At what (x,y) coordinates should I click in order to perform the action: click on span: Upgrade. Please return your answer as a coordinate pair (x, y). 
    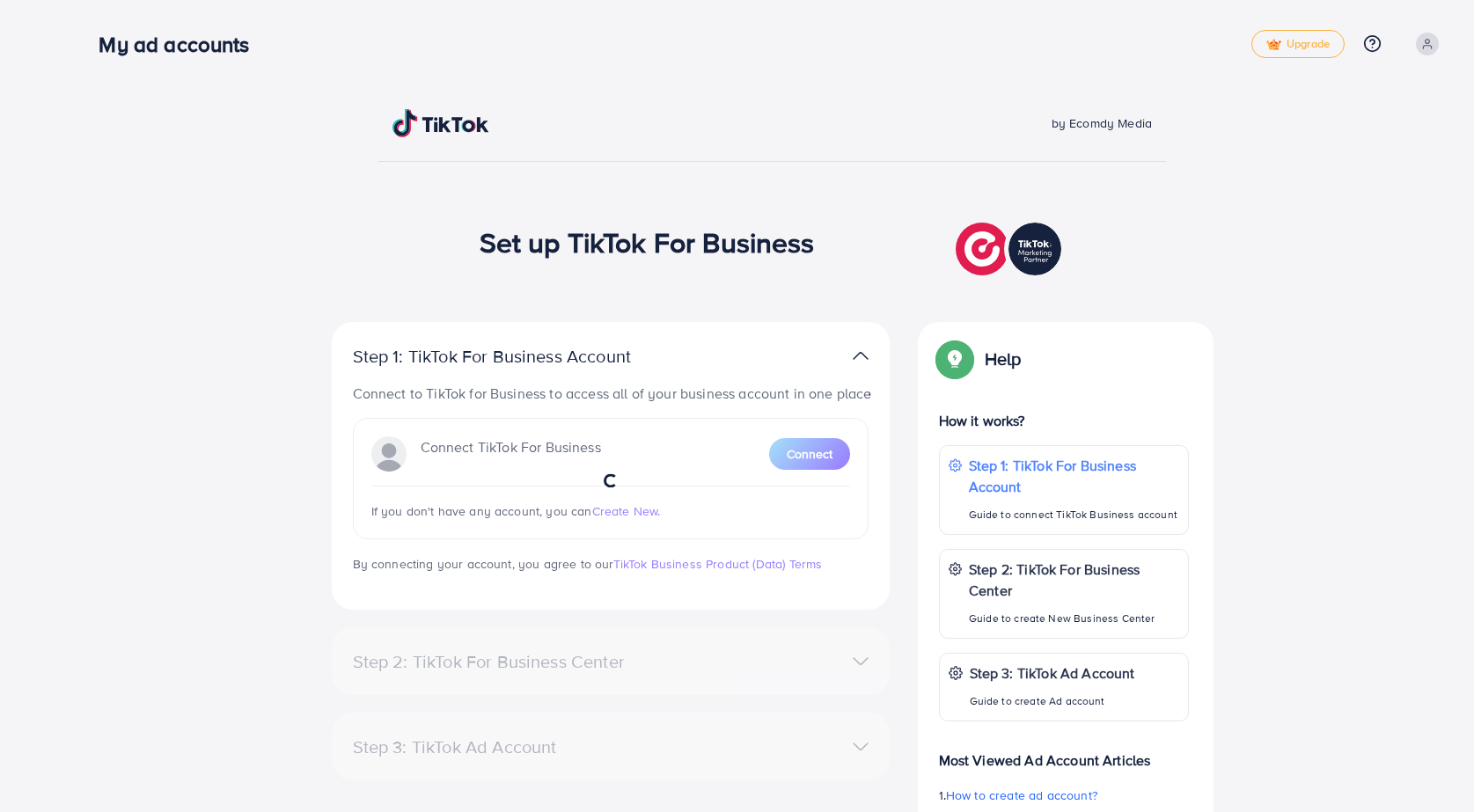
    Looking at the image, I should click on (1298, 44).